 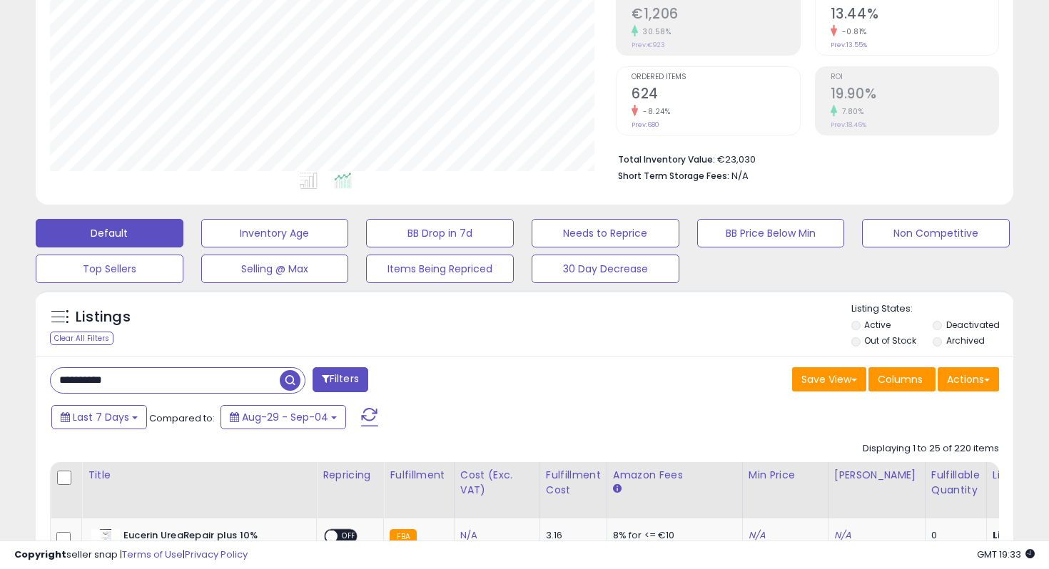 What do you see at coordinates (497, 483) in the screenshot?
I see `div: Cost (Exc. VAT)` at bounding box center [497, 483].